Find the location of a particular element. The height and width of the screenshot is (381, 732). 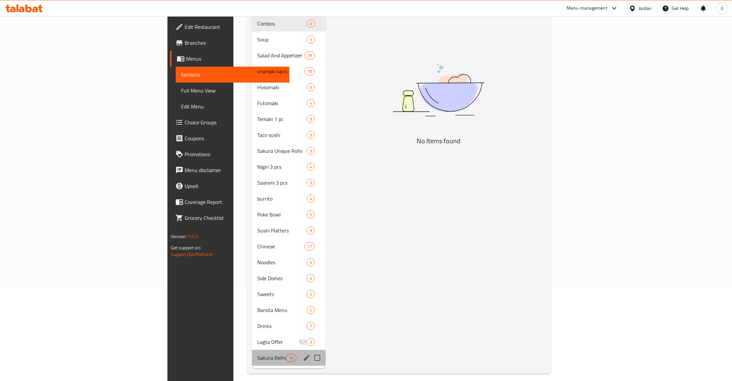

div: Hosomaki6 is located at coordinates (289, 87).